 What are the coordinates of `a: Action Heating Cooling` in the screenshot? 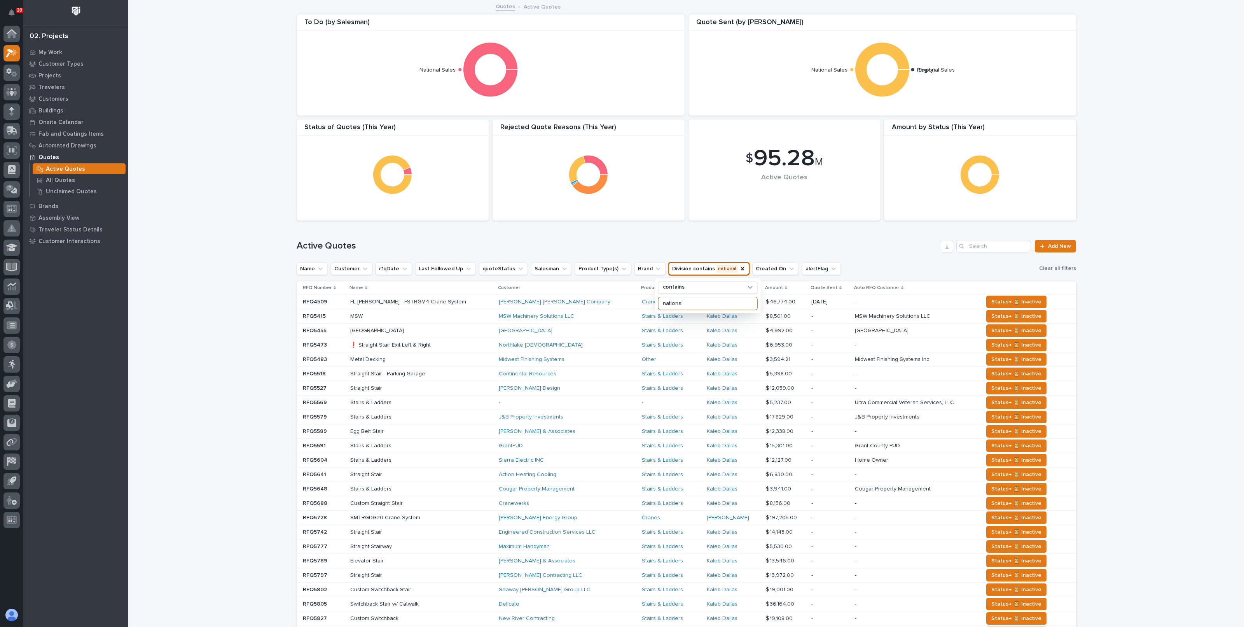 It's located at (527, 474).